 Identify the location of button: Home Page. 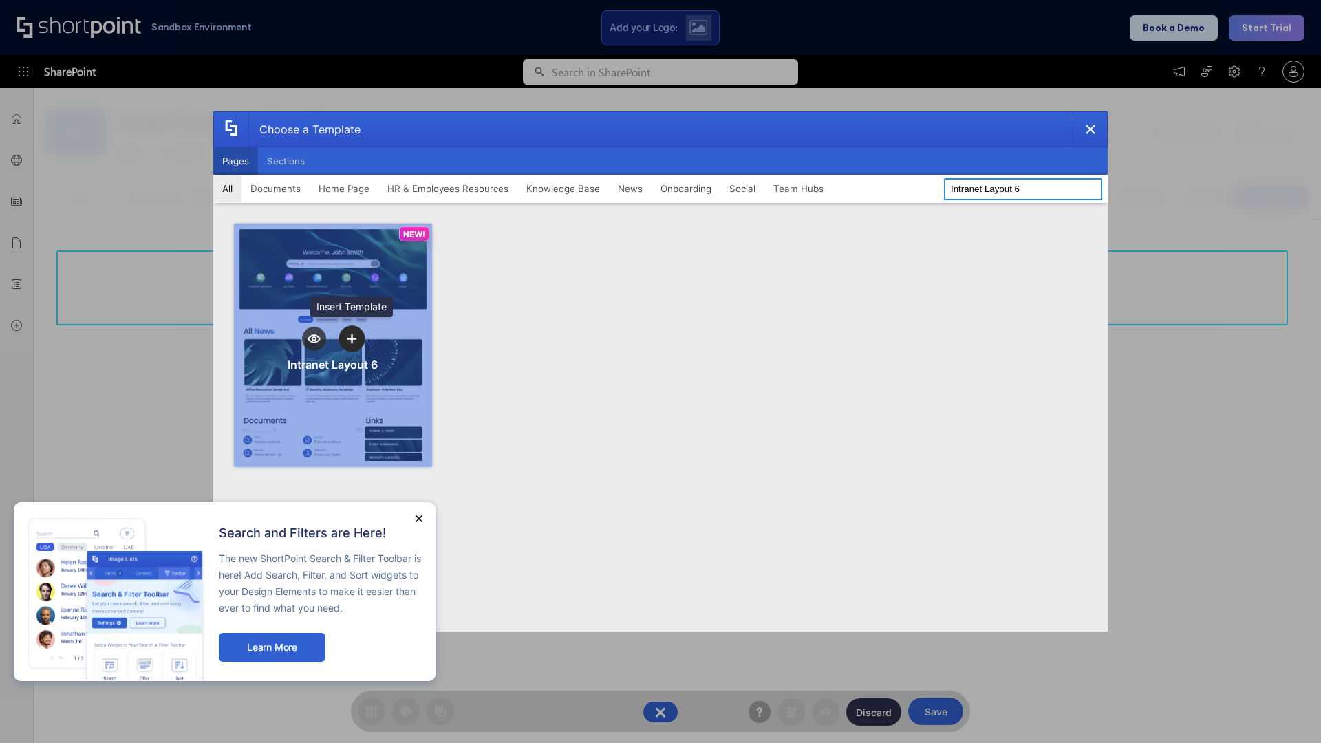
(344, 189).